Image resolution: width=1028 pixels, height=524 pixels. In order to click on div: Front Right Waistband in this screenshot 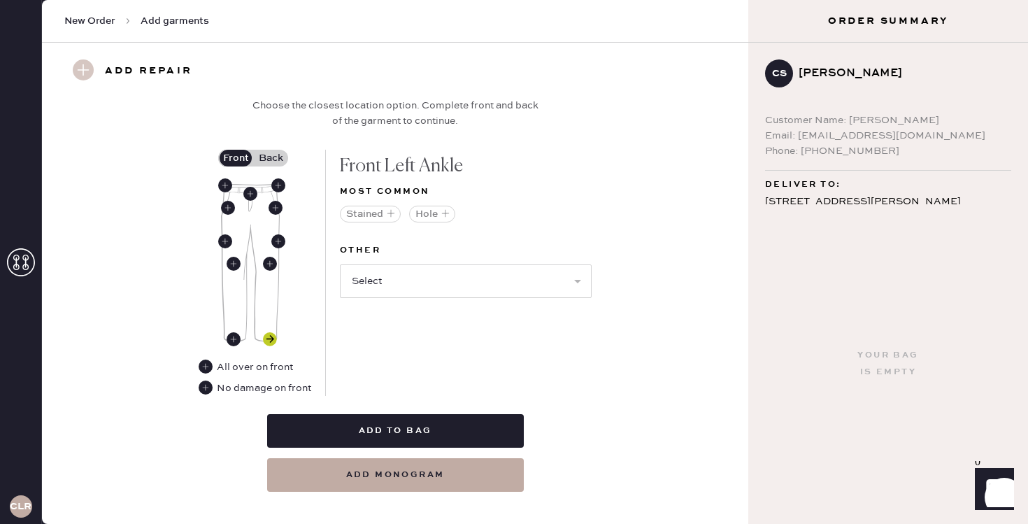, I will do `click(225, 185)`.